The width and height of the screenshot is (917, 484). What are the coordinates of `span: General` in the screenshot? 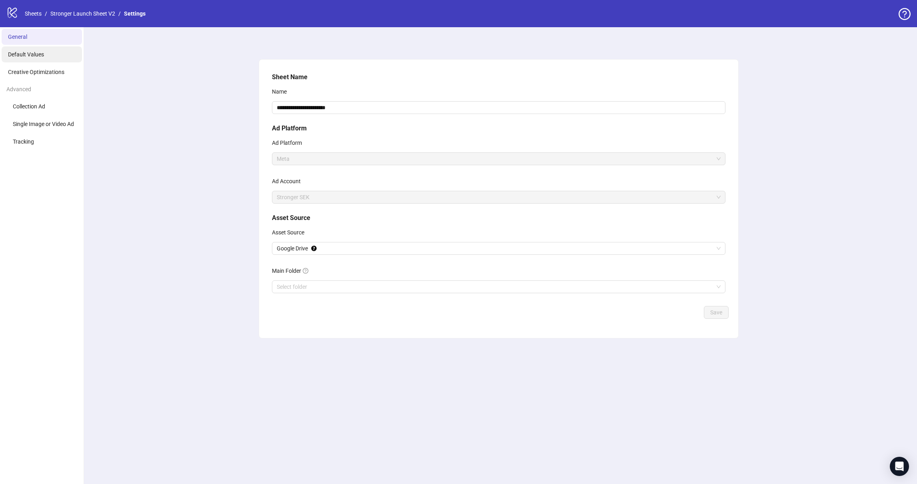 It's located at (18, 37).